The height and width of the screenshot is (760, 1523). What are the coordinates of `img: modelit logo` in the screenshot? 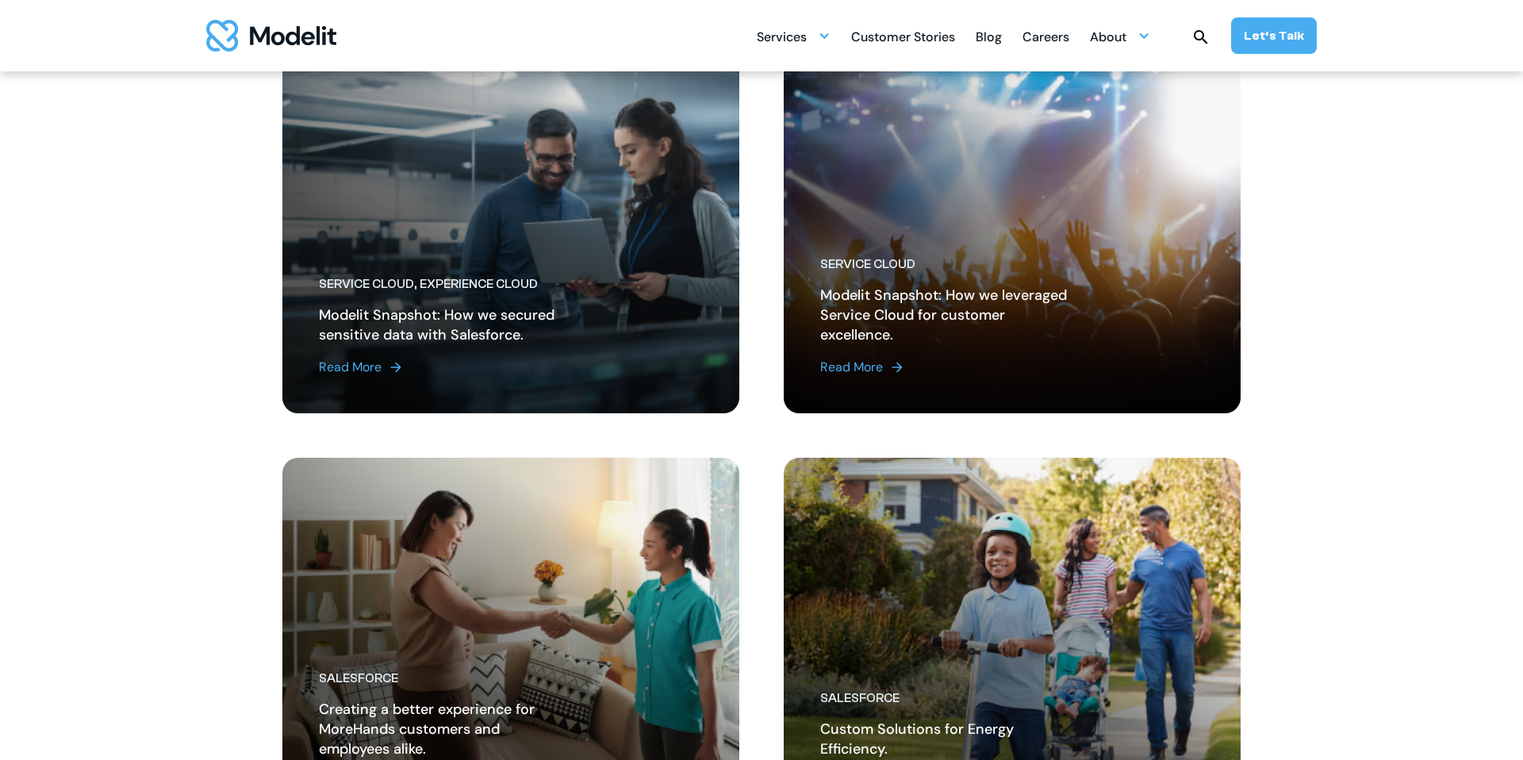 It's located at (271, 36).